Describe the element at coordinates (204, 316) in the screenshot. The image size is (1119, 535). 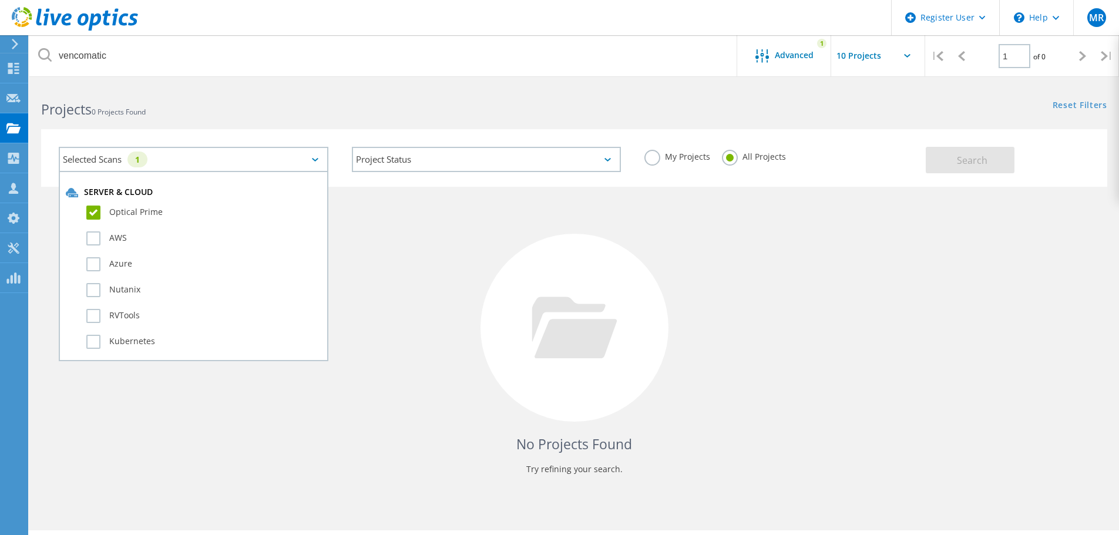
I see `label: RVTools` at that location.